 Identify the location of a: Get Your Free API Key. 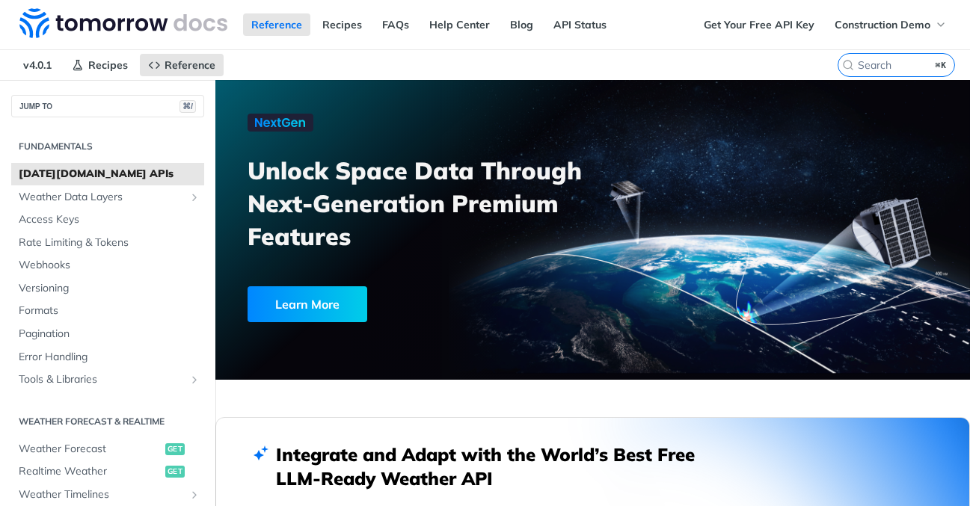
(759, 25).